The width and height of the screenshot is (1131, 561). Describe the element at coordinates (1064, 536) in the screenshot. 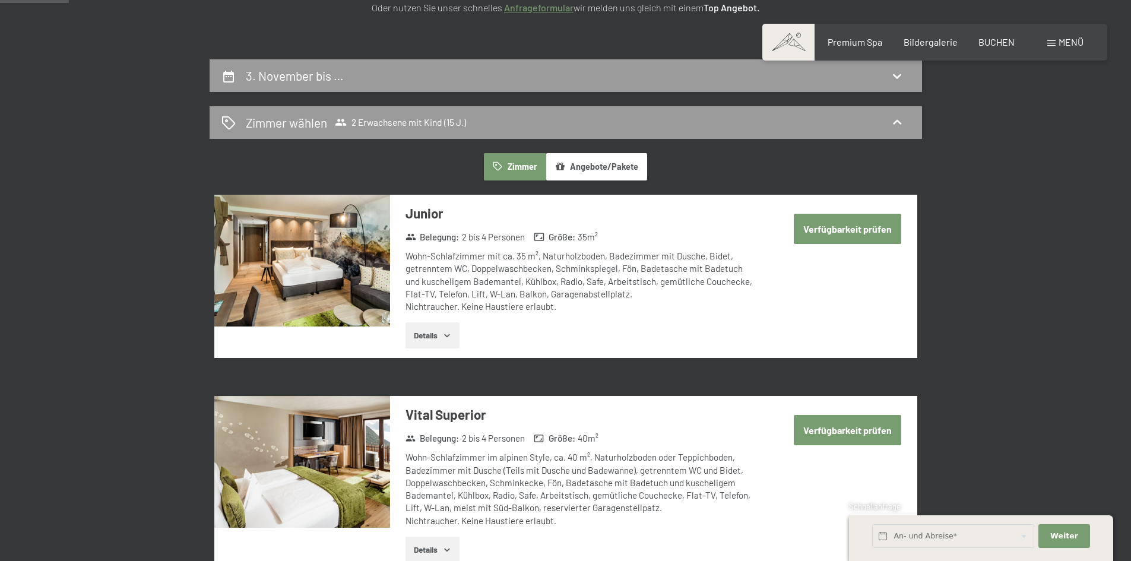

I see `span: Weiter` at that location.